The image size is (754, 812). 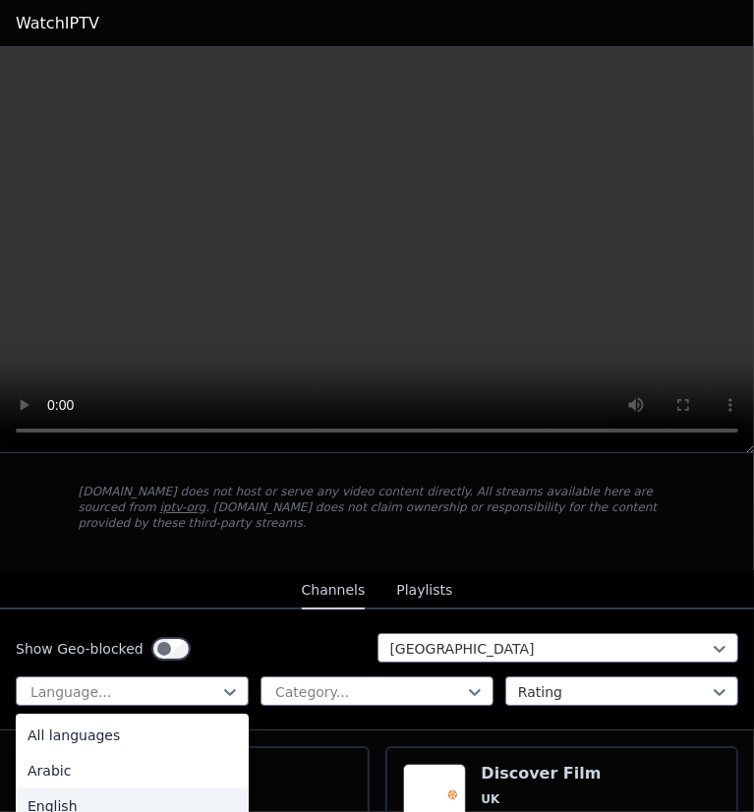 I want to click on h6: Discover Film, so click(x=542, y=774).